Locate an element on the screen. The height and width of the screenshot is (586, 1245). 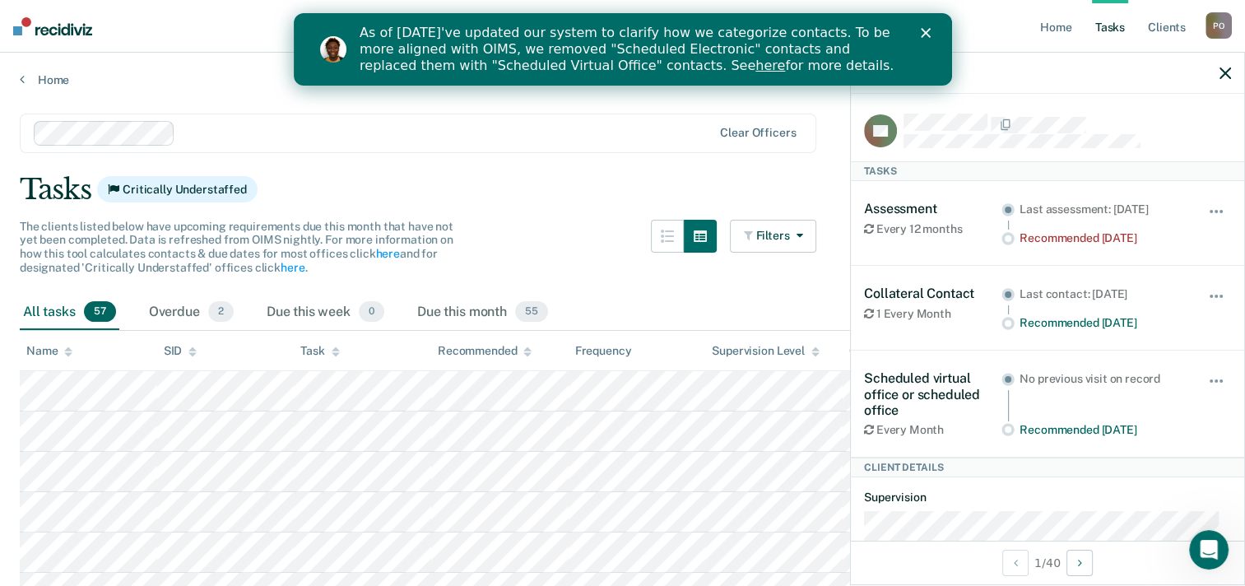
div: Due this week is located at coordinates (325, 313).